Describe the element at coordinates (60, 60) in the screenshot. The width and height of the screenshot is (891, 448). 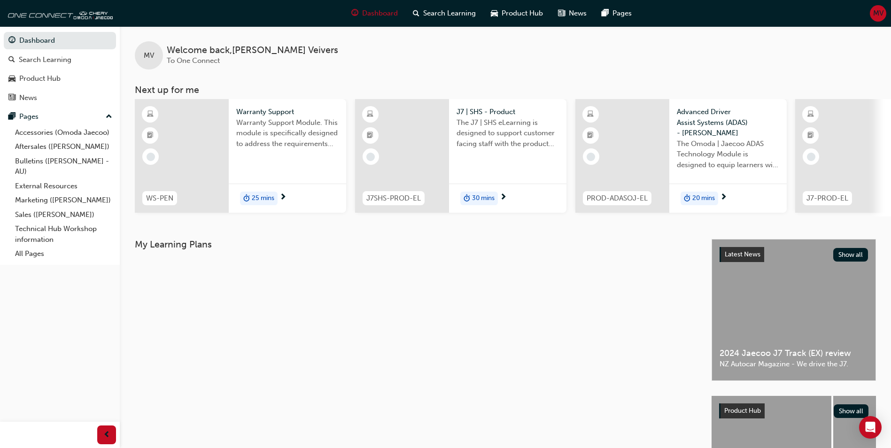
I see `a: Search Learning` at that location.